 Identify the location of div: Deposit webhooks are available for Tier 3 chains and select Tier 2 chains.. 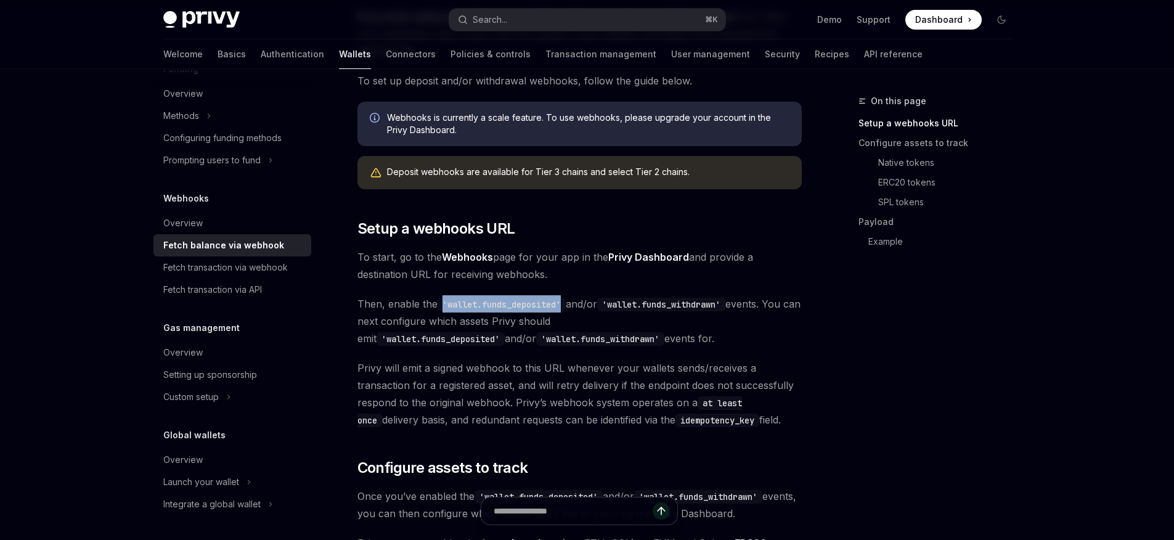
(588, 172).